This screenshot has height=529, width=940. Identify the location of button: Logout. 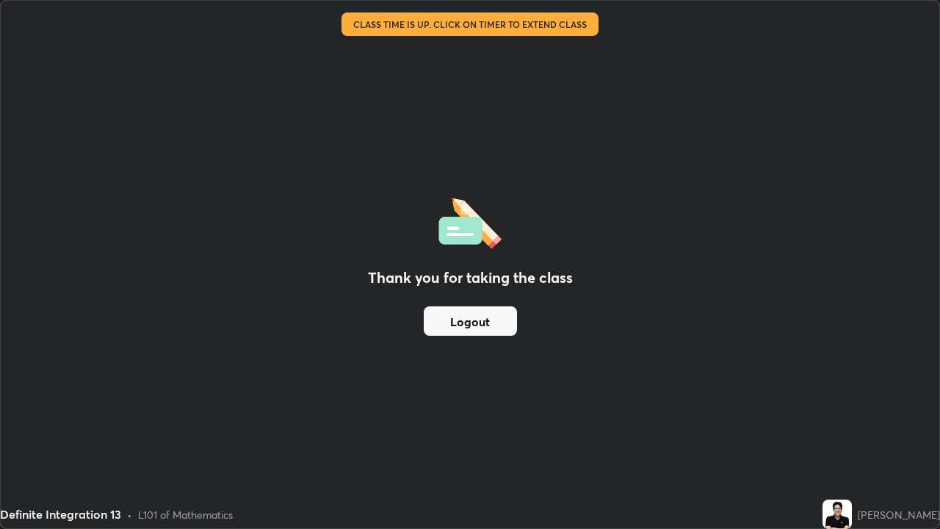
(470, 321).